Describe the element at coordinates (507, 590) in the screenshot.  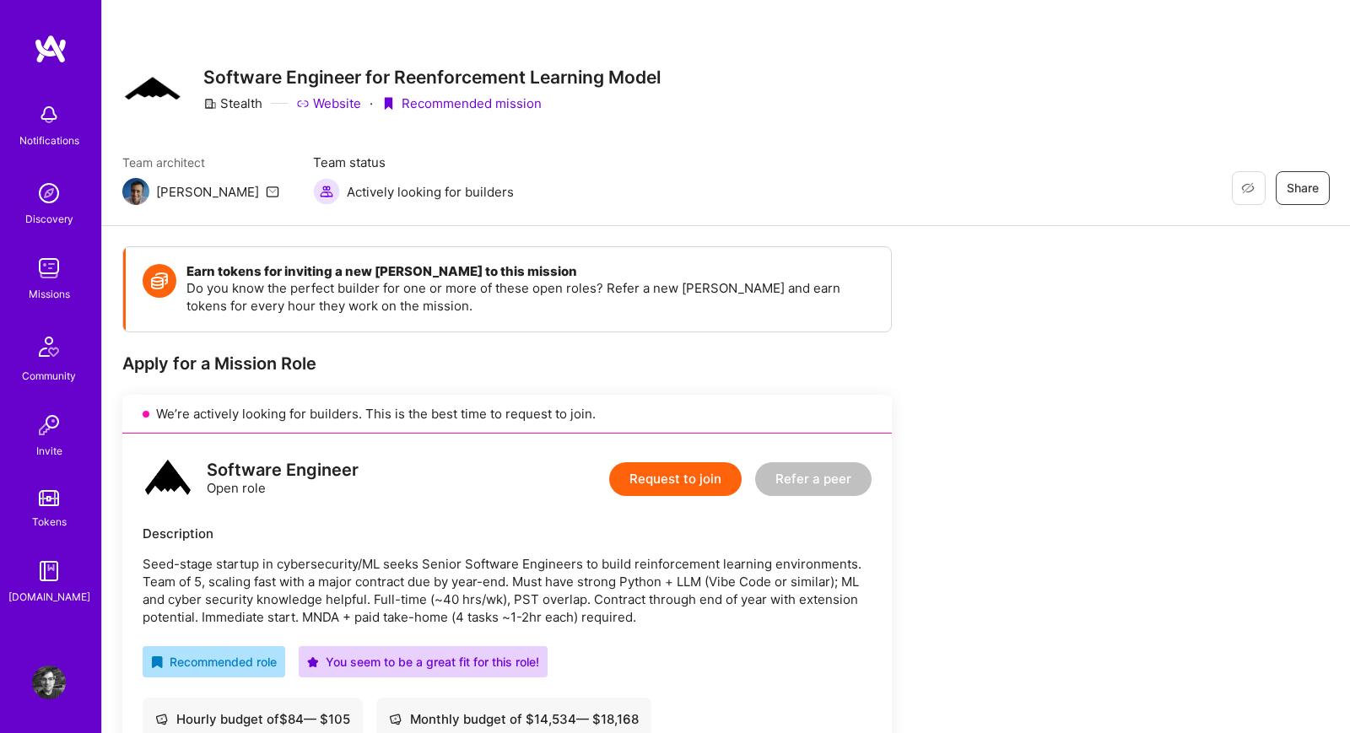
I see `p: Seed-stage startup in cybersecurity/ML seeks Senior Software Engineers to build reinforcement lea...` at that location.